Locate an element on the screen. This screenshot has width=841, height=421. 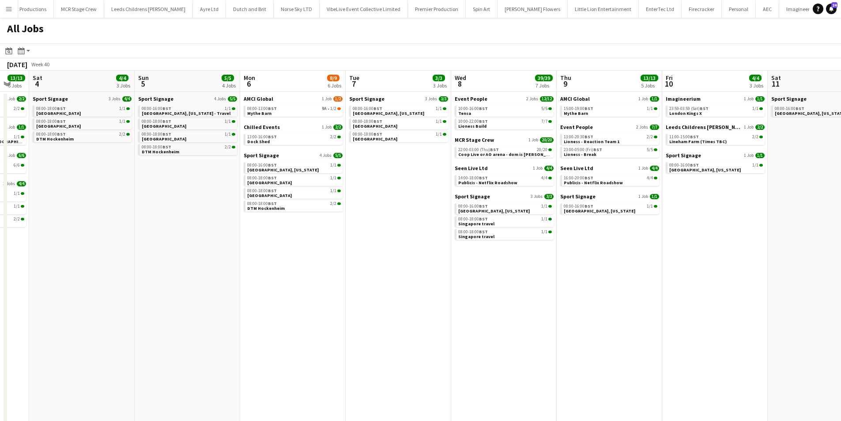
button: Spin Art is located at coordinates (482, 9).